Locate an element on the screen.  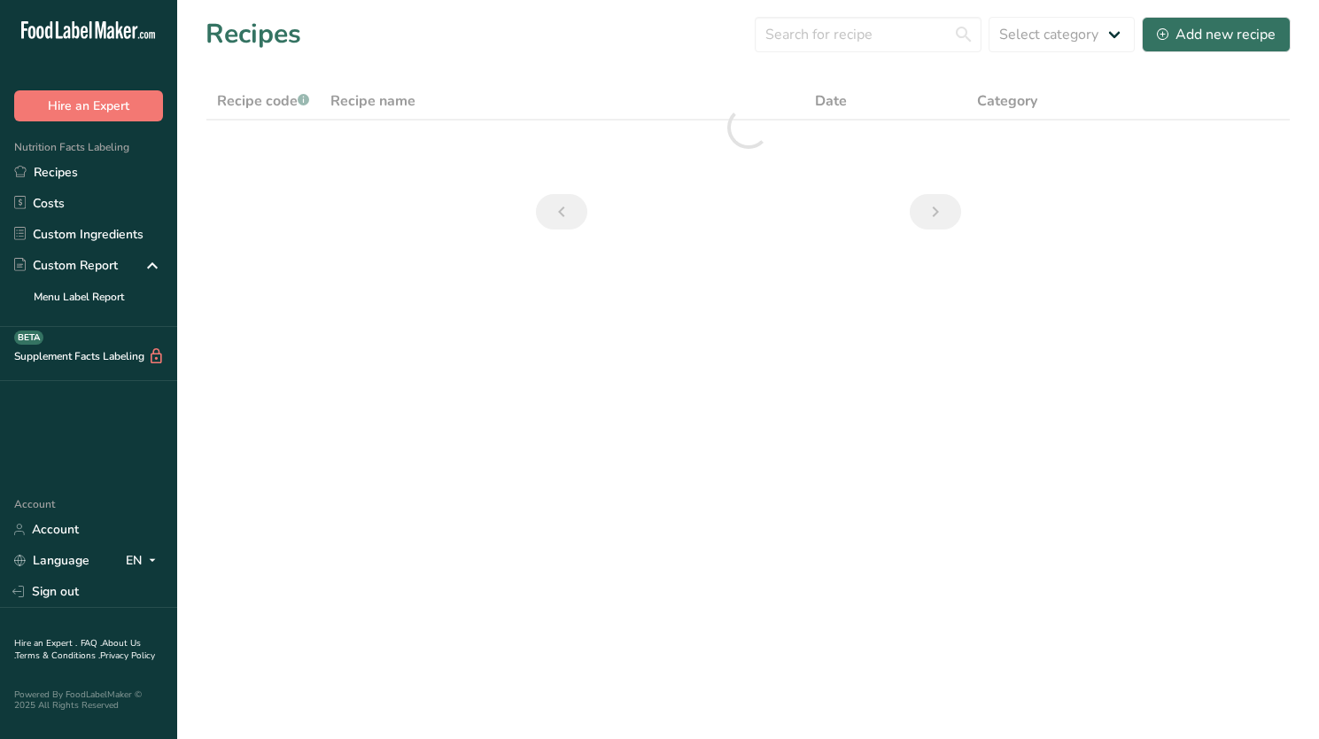
a: Language is located at coordinates (51, 560).